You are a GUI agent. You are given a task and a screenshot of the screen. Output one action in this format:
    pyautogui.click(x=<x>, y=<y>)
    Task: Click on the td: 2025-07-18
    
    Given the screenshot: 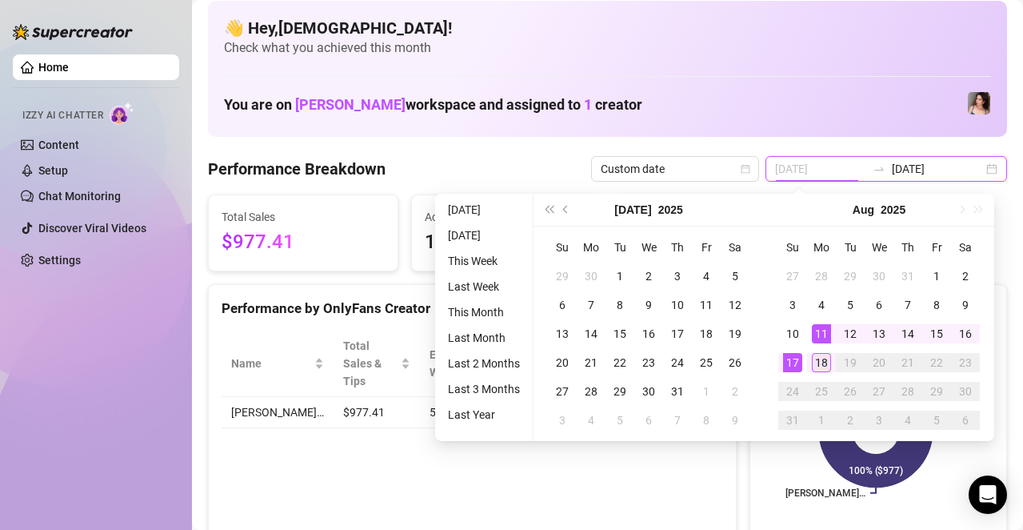 What is the action you would take?
    pyautogui.click(x=706, y=334)
    